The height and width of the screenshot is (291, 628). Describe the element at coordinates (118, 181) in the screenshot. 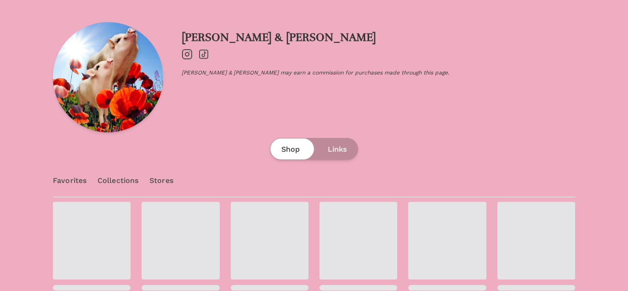

I see `a: Collections` at that location.